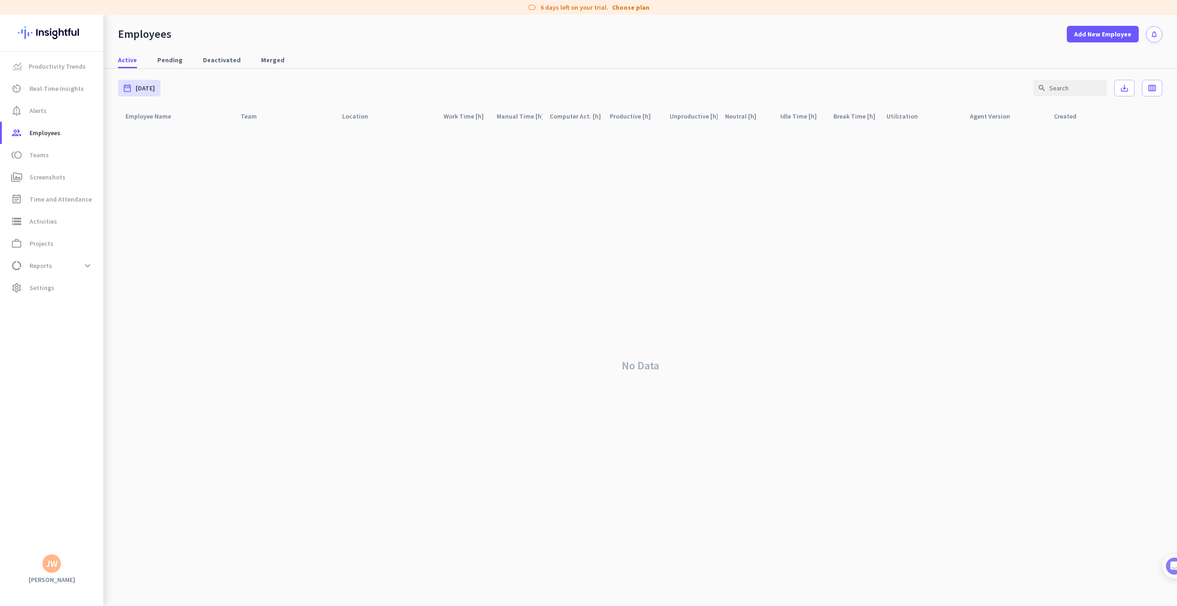  Describe the element at coordinates (53, 111) in the screenshot. I see `a: notification_importantAlerts` at that location.